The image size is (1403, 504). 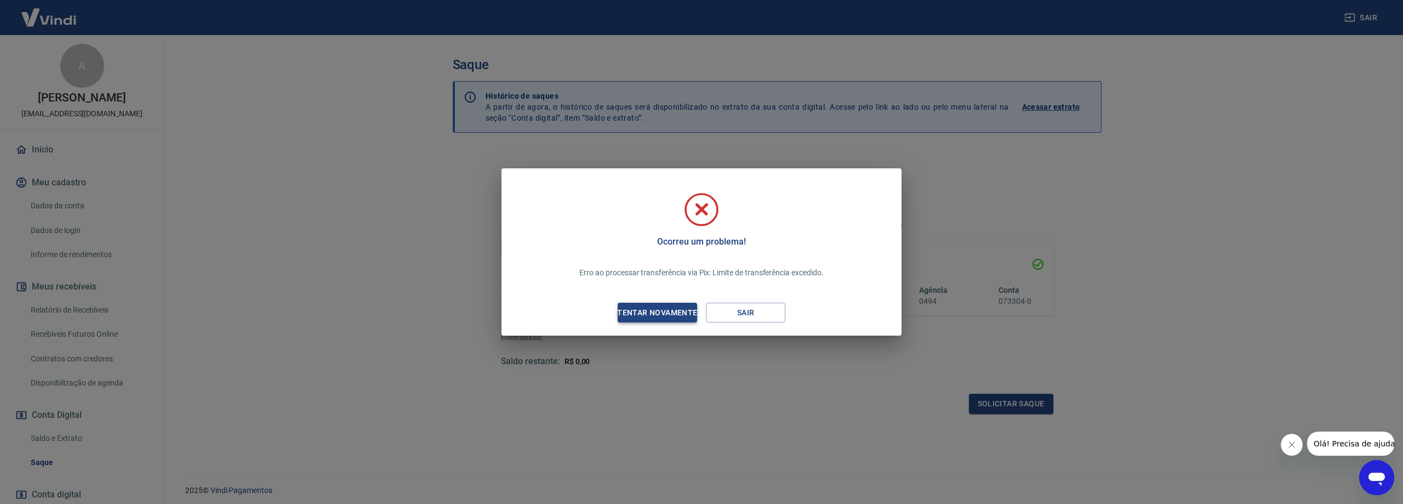 What do you see at coordinates (701, 242) in the screenshot?
I see `h5: Ocorreu um problema!` at bounding box center [701, 242].